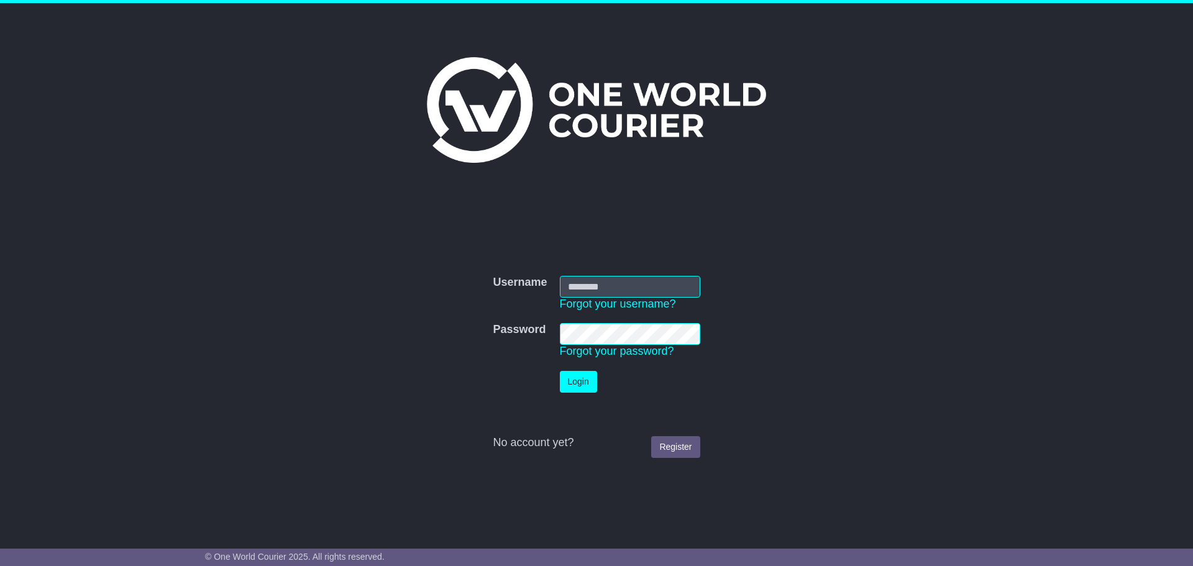 This screenshot has height=566, width=1193. I want to click on label: Password, so click(519, 330).